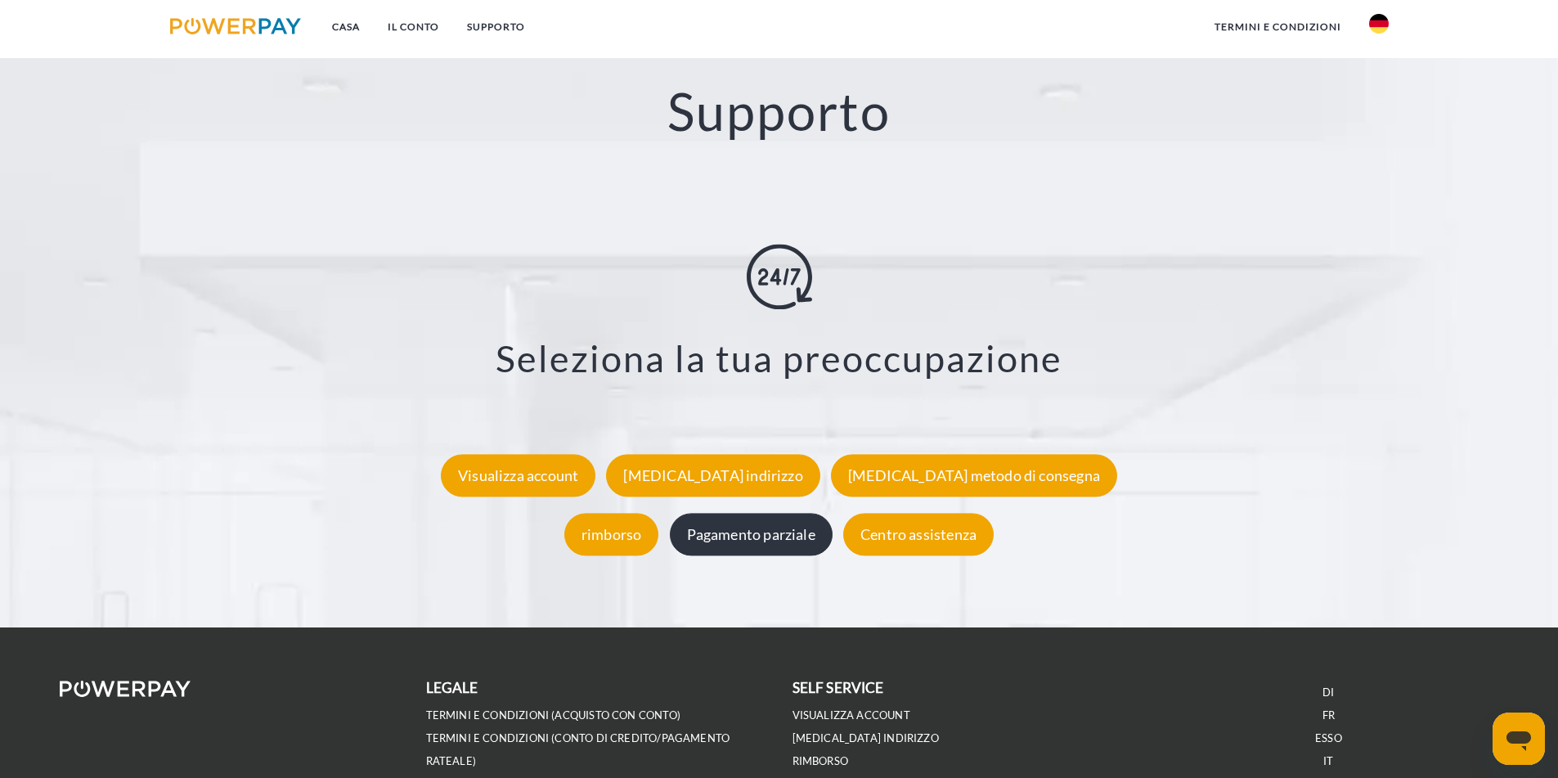  I want to click on a: IT, so click(1328, 760).